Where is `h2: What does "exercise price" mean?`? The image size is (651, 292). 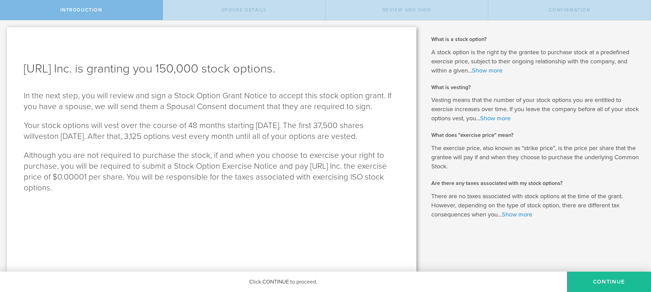
h2: What does "exercise price" mean? is located at coordinates (536, 135).